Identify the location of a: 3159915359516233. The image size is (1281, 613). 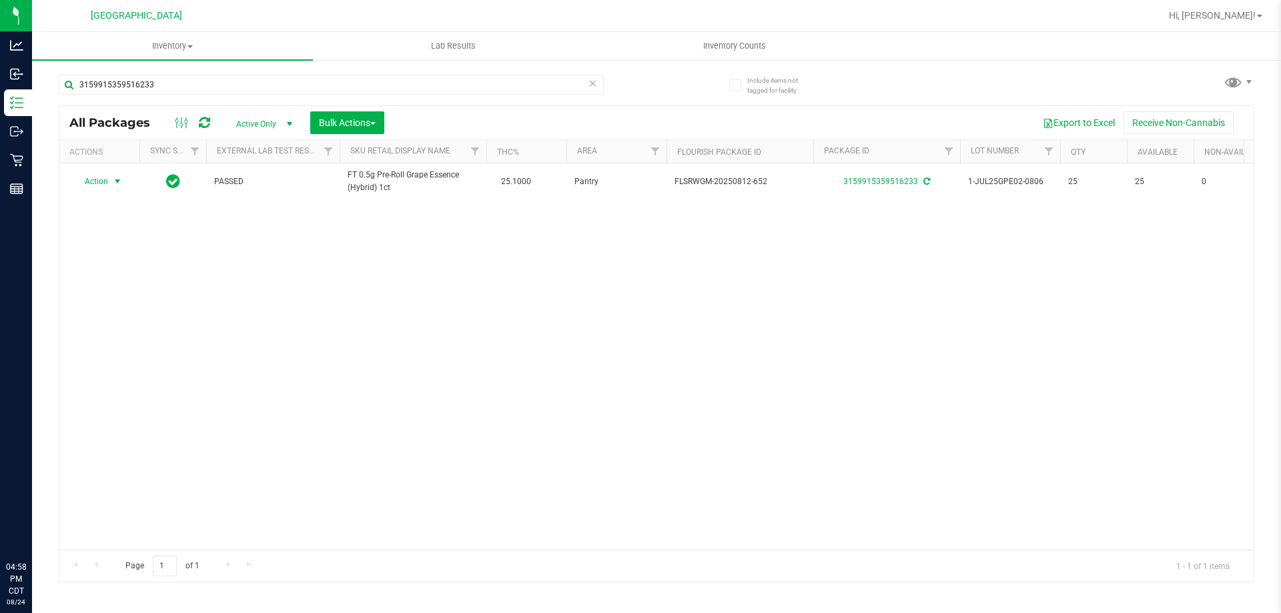
(880, 181).